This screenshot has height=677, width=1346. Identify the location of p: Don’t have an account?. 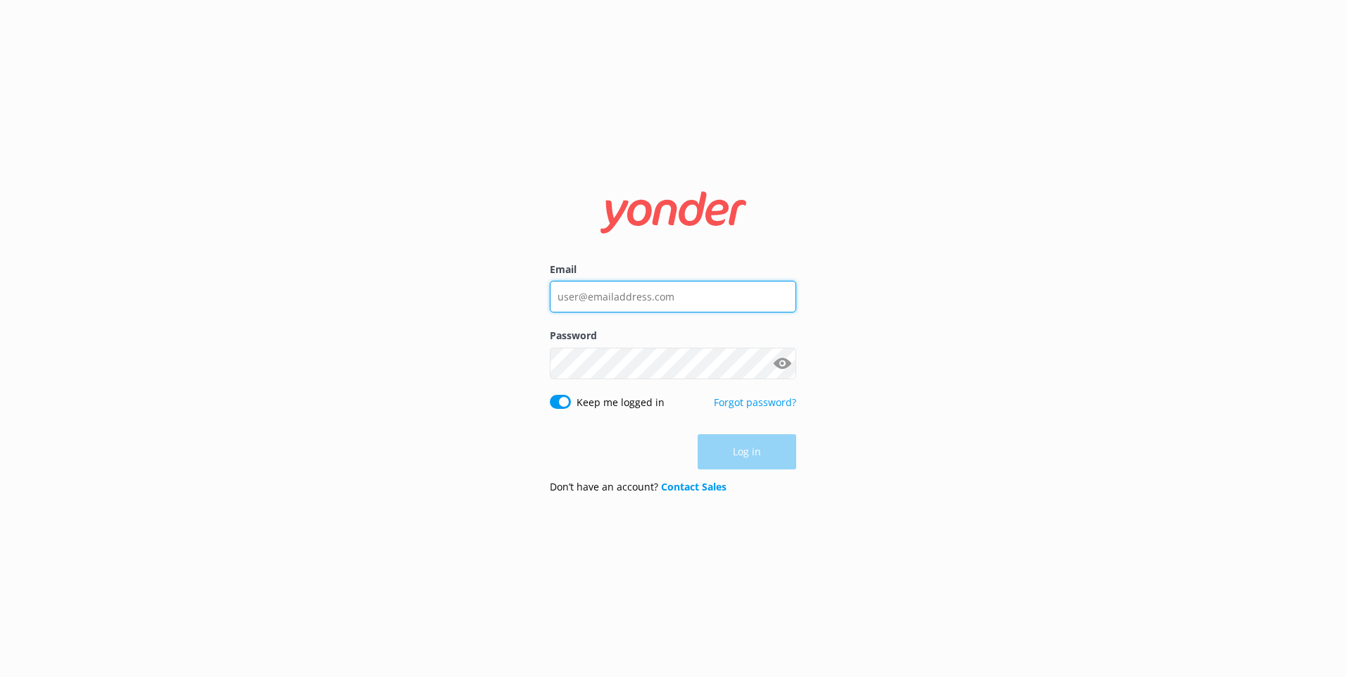
(638, 487).